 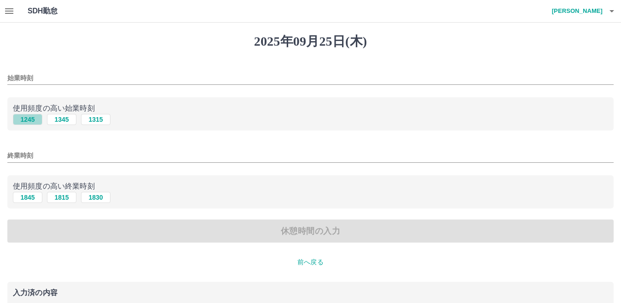 What do you see at coordinates (96, 197) in the screenshot?
I see `button: 1830` at bounding box center [96, 197].